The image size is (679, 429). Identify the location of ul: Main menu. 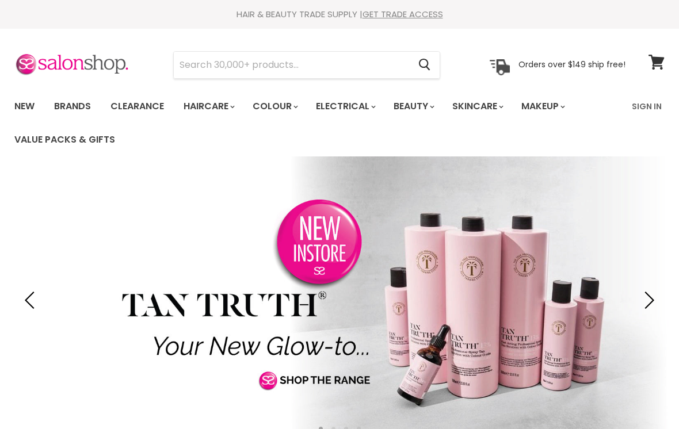
(315, 123).